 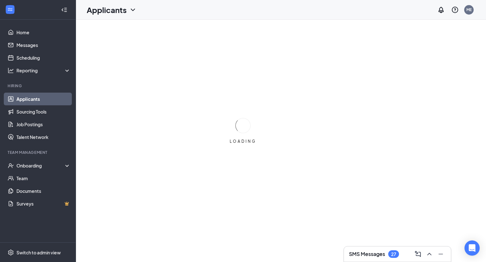 I want to click on svg: Notifications, so click(x=441, y=10).